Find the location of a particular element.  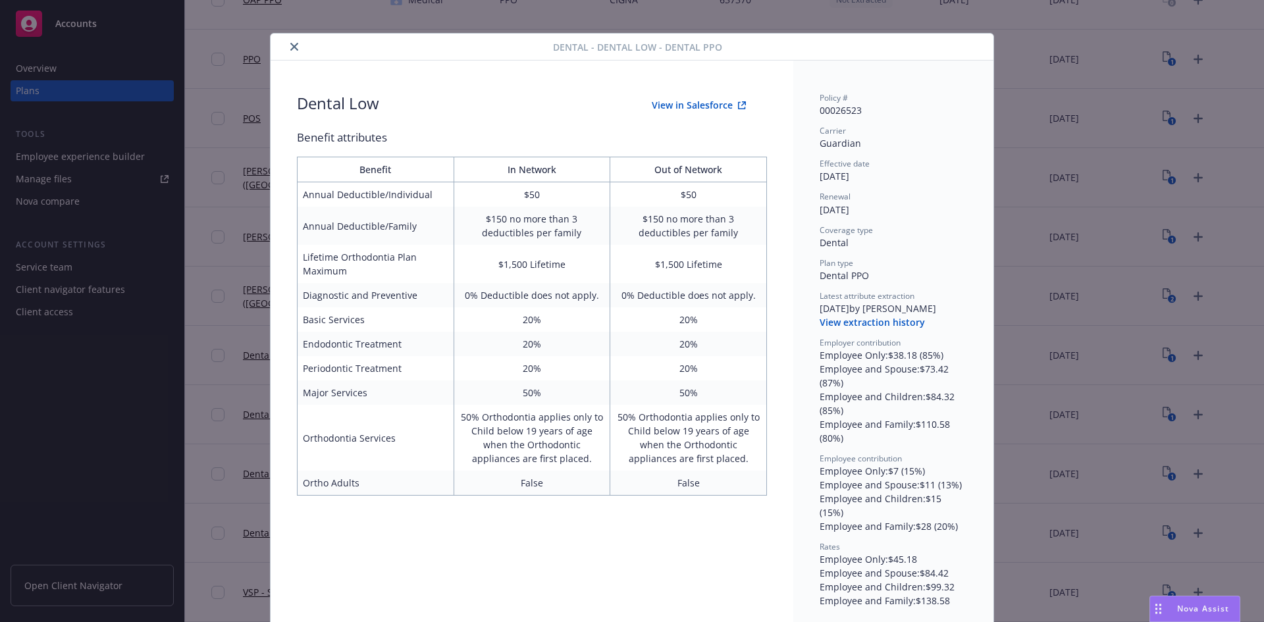

span: Renewal is located at coordinates (835, 196).